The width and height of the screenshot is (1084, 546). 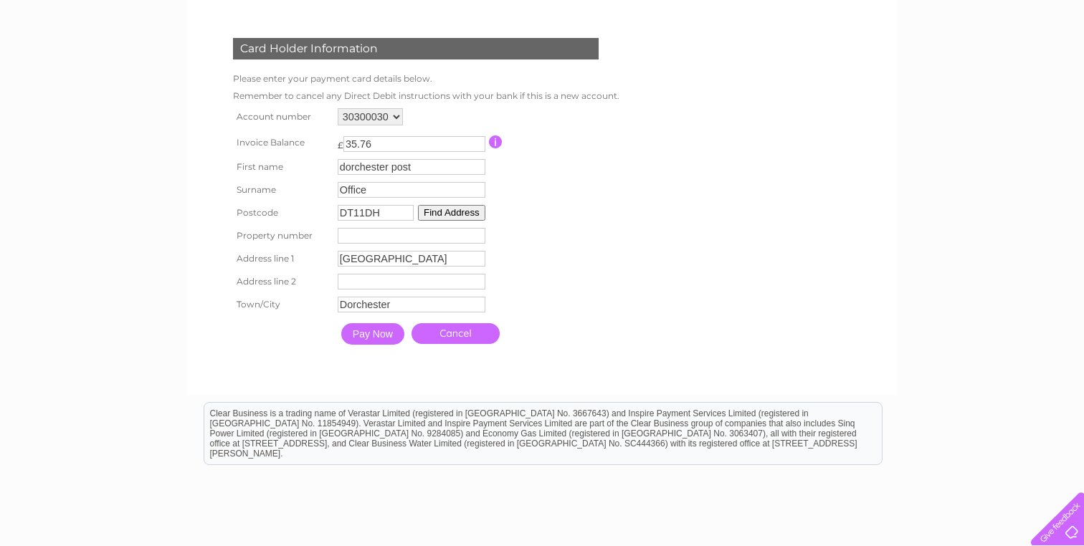 I want to click on td: Remember to cancel any Direct Debit instructions with your bank if this is a new account., so click(x=426, y=96).